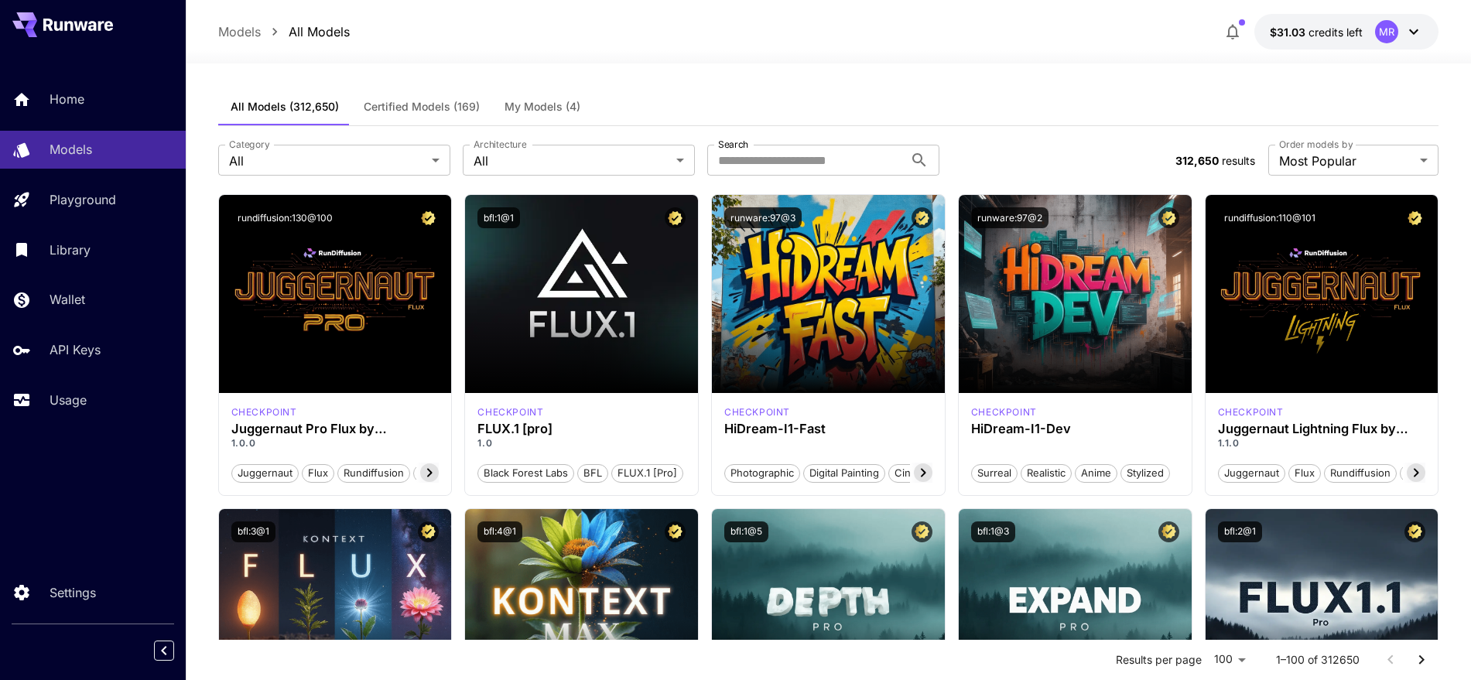 This screenshot has width=1471, height=680. I want to click on button: Anime, so click(1096, 473).